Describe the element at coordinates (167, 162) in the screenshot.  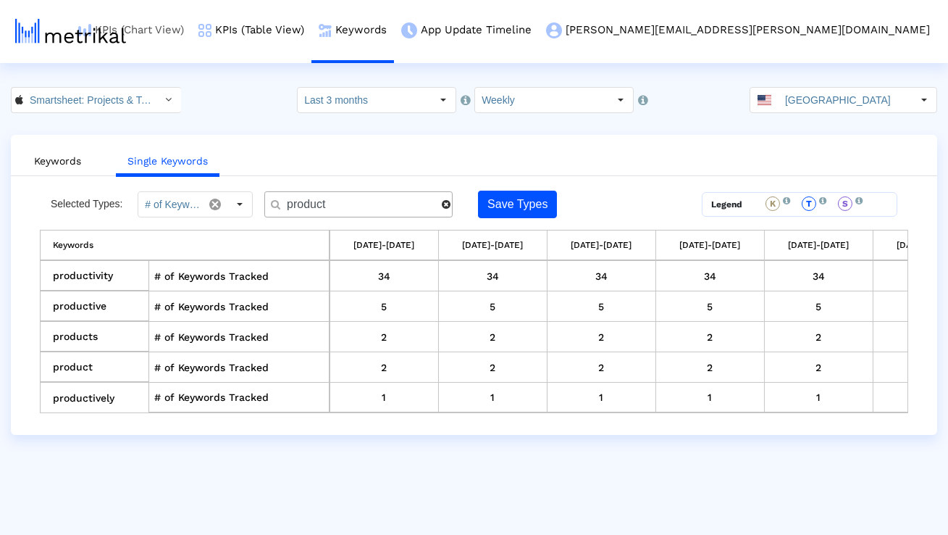
I see `a: Single Keywords` at that location.